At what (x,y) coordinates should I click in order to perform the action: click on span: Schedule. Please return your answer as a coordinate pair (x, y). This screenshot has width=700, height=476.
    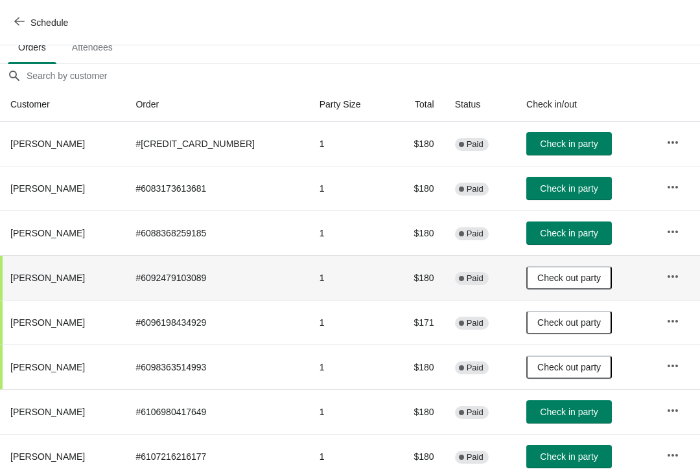
    Looking at the image, I should click on (49, 23).